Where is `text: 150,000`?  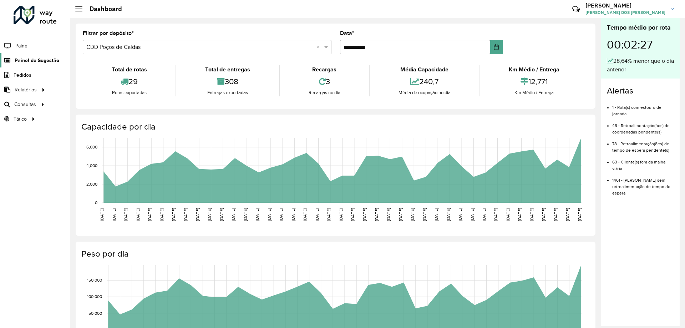
text: 150,000 is located at coordinates (95, 280).